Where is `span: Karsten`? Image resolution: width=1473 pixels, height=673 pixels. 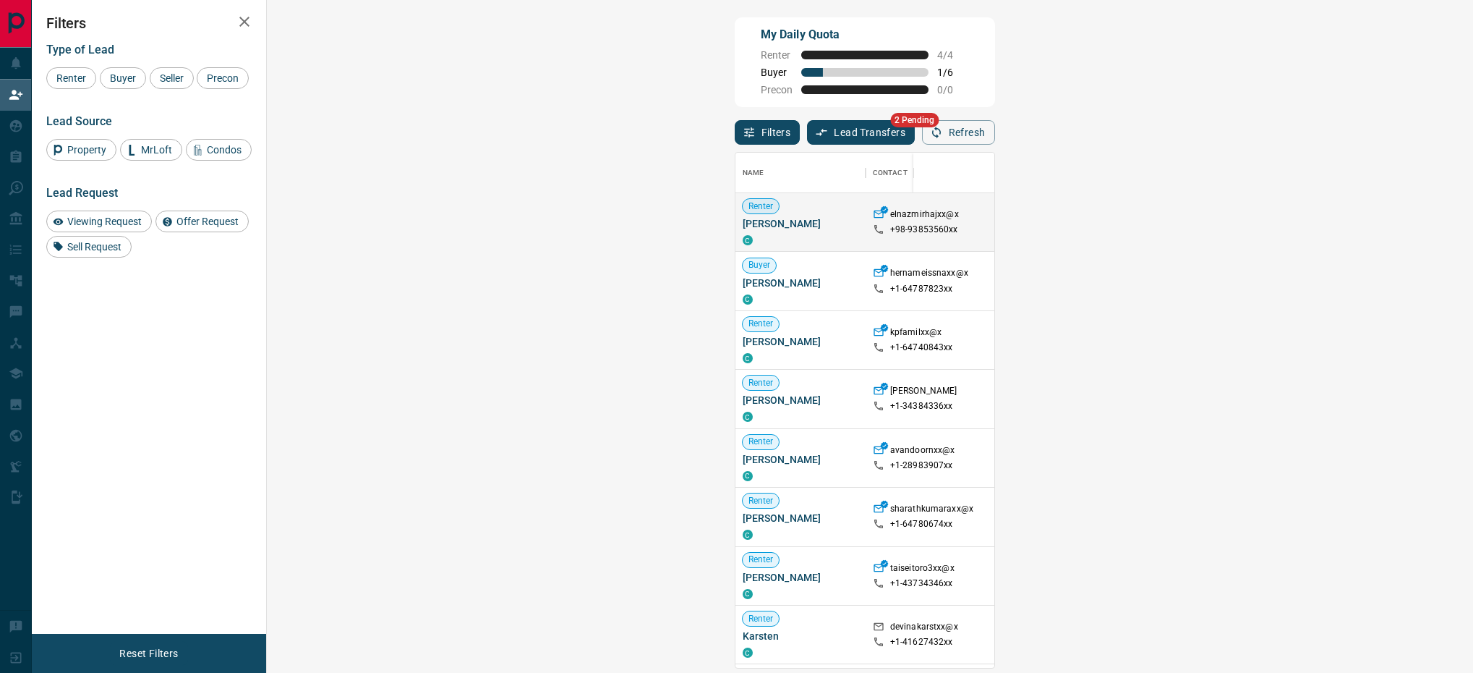
span: Karsten is located at coordinates (801, 636).